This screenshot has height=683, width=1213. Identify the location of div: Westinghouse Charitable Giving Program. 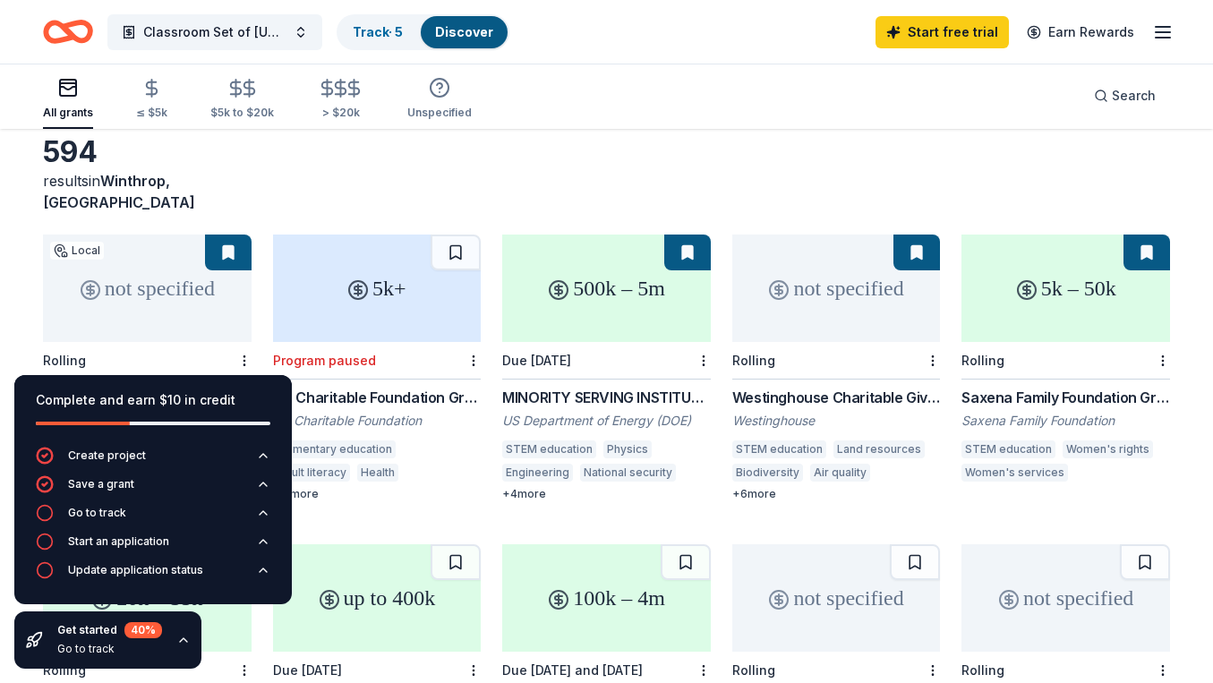
(836, 398).